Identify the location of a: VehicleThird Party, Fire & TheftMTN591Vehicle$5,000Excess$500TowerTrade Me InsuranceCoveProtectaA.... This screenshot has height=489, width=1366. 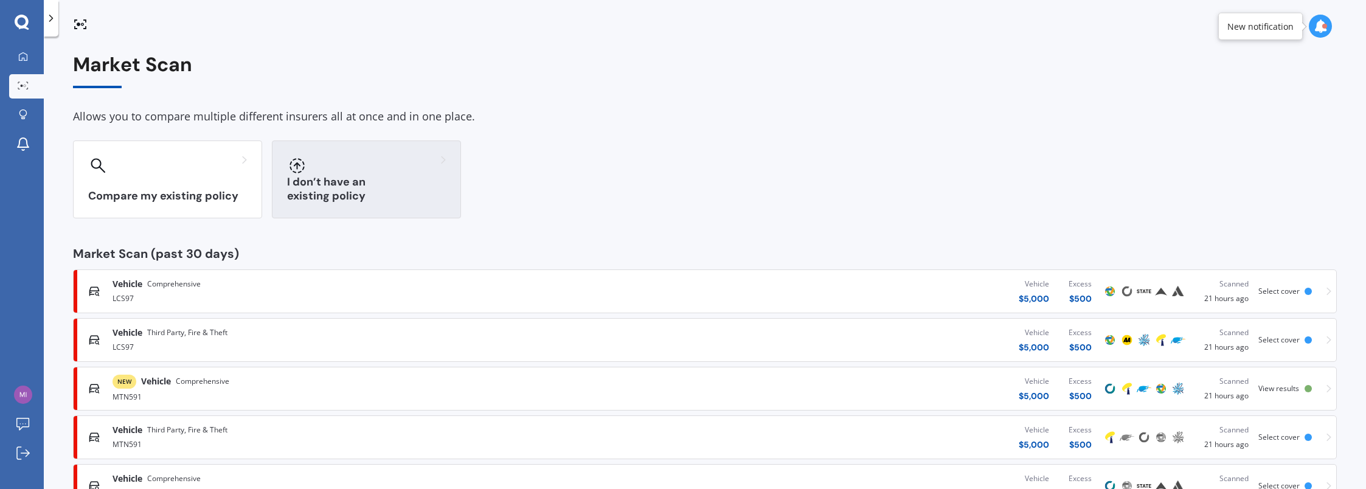
(705, 437).